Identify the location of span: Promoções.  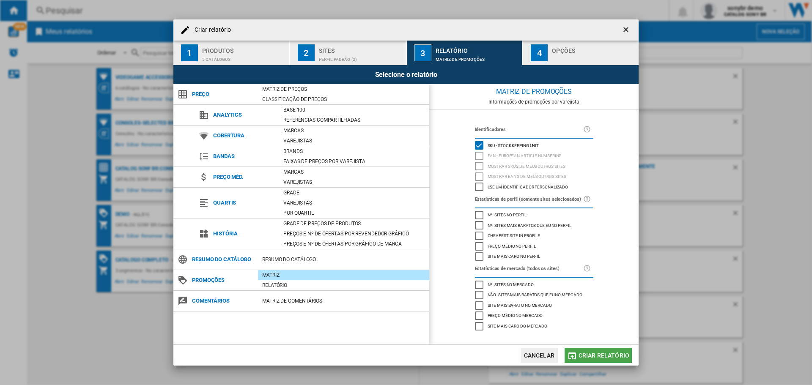
(223, 280).